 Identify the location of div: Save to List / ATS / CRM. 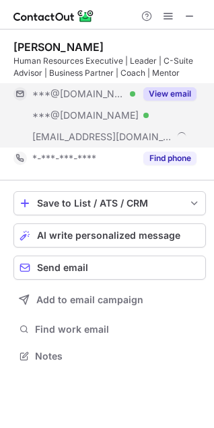
(109, 203).